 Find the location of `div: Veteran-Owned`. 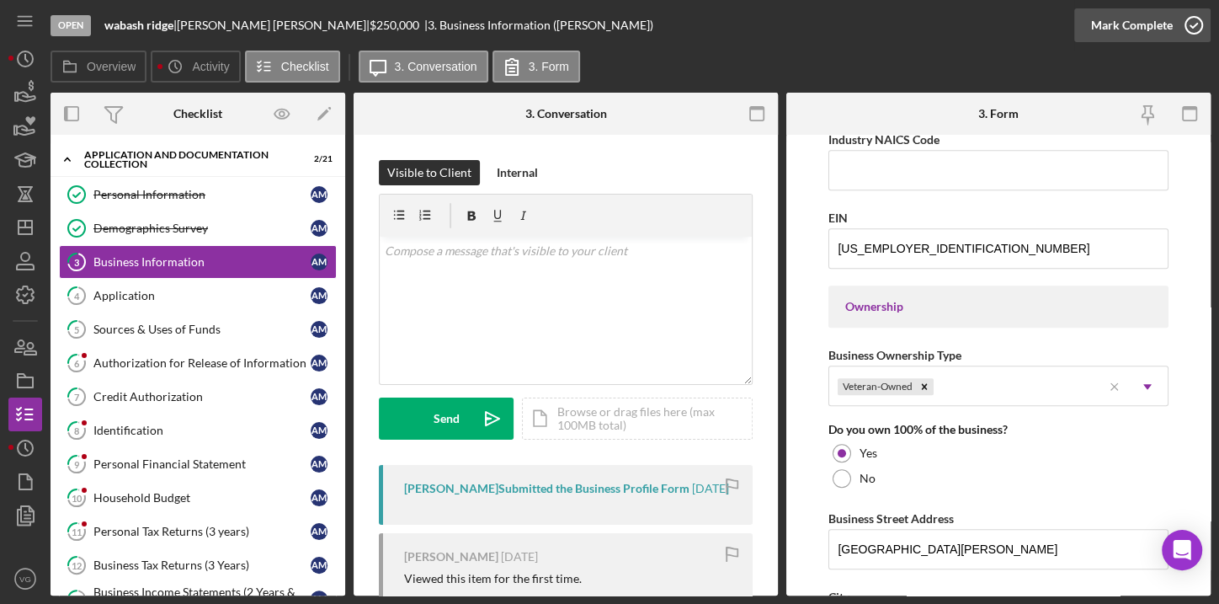

div: Veteran-Owned is located at coordinates (876, 386).